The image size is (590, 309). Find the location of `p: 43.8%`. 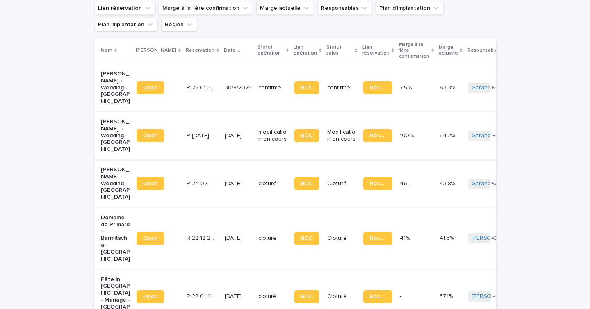

p: 43.8% is located at coordinates (448, 183).